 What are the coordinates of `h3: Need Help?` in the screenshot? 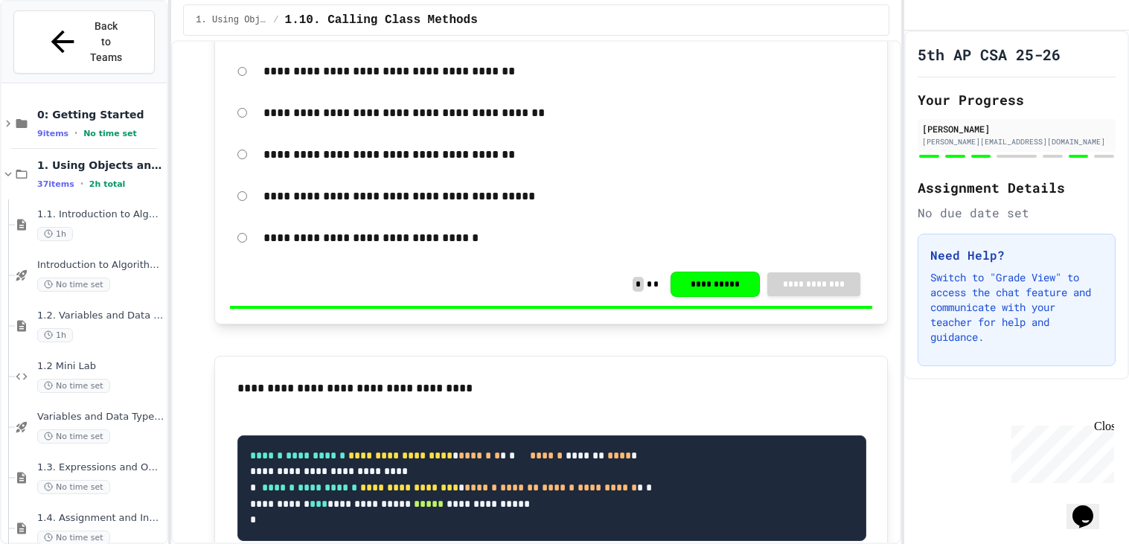 It's located at (1017, 255).